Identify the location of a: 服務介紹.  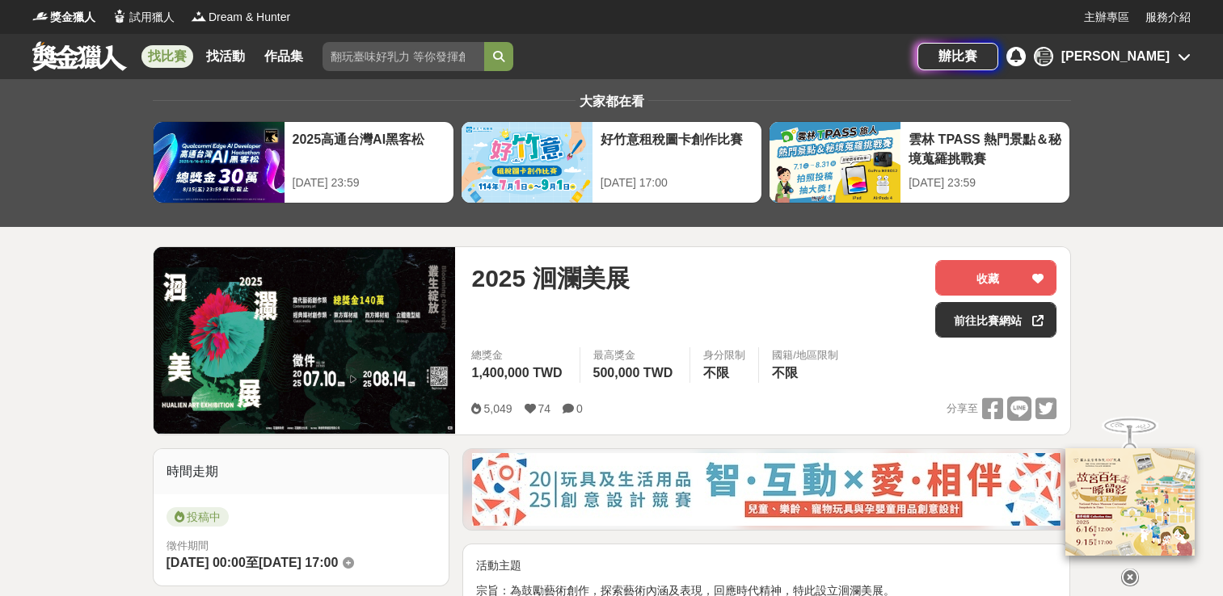
(1168, 17).